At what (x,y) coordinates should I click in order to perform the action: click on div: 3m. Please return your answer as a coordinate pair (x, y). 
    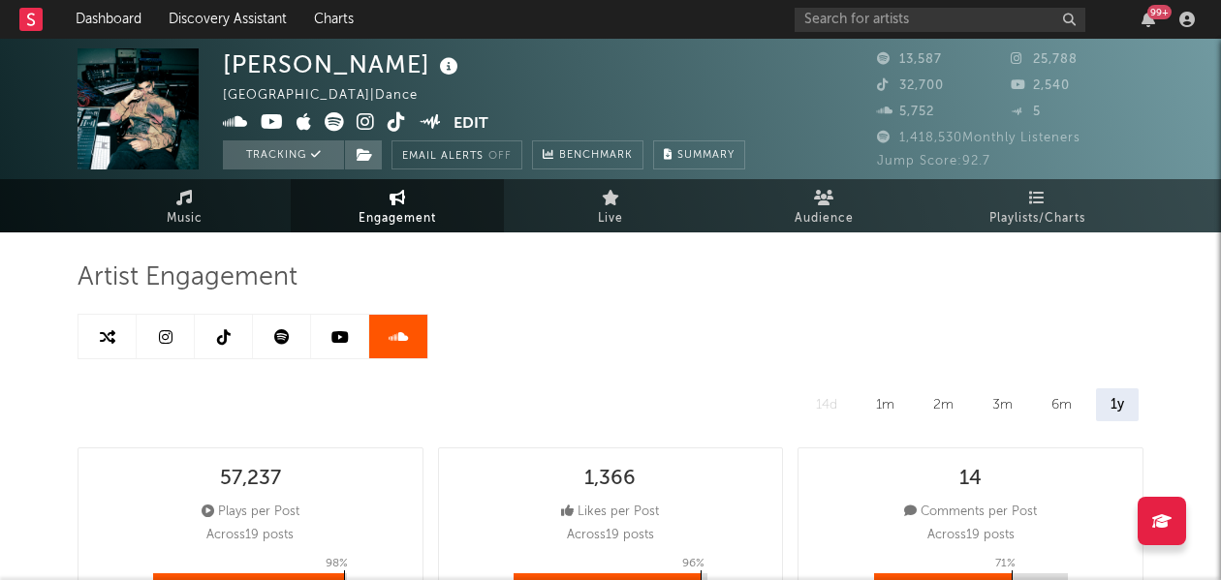
    Looking at the image, I should click on (1002, 405).